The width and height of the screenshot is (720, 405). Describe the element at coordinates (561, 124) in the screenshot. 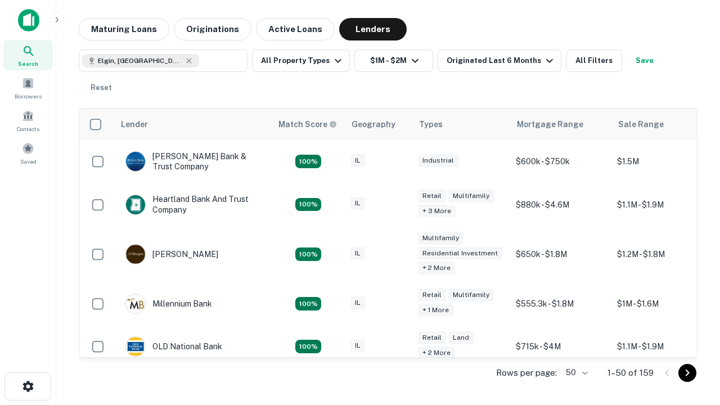

I see `th: Mortgage Range` at that location.